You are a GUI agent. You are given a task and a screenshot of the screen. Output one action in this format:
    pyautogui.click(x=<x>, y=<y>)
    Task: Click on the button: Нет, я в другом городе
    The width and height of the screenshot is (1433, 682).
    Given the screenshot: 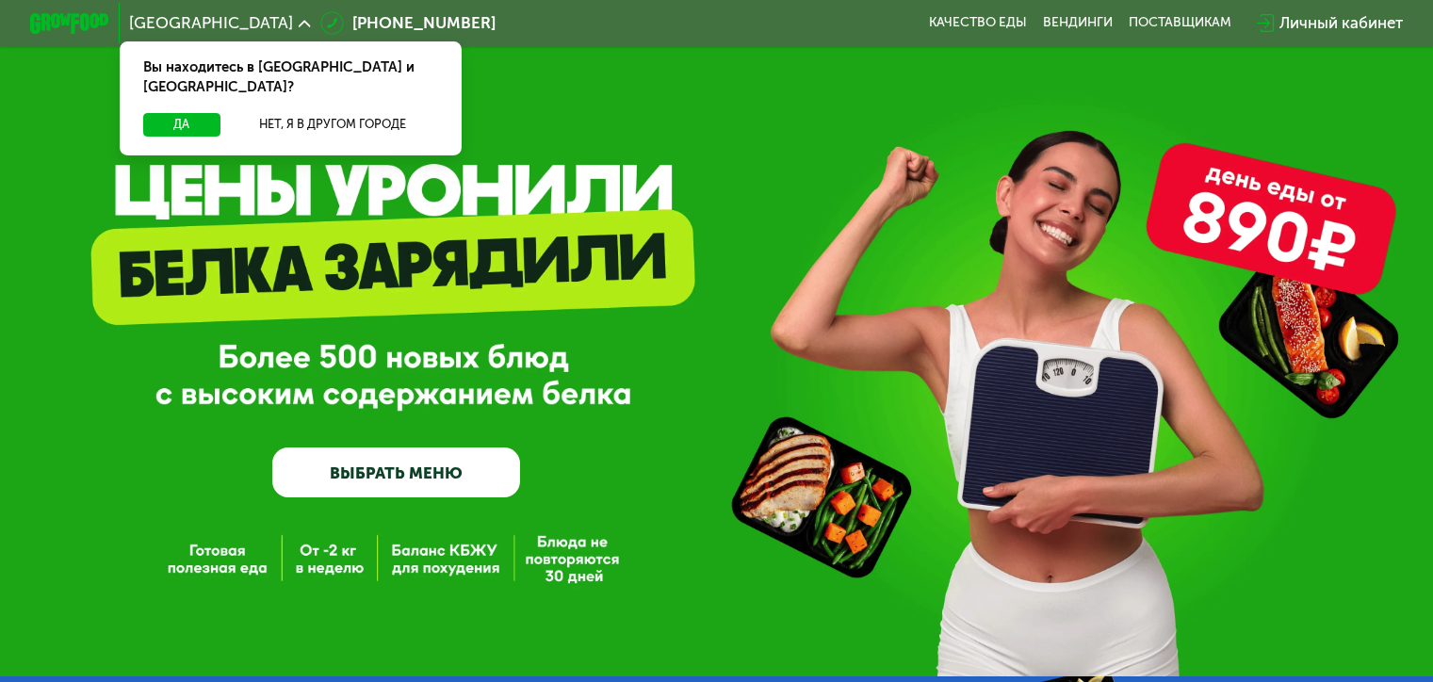 What is the action you would take?
    pyautogui.click(x=333, y=124)
    